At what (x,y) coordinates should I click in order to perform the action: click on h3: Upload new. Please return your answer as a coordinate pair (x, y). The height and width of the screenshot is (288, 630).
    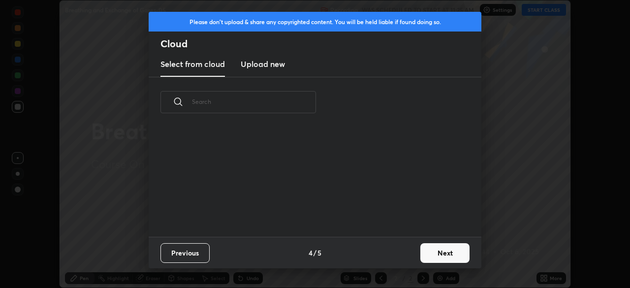
    Looking at the image, I should click on (263, 64).